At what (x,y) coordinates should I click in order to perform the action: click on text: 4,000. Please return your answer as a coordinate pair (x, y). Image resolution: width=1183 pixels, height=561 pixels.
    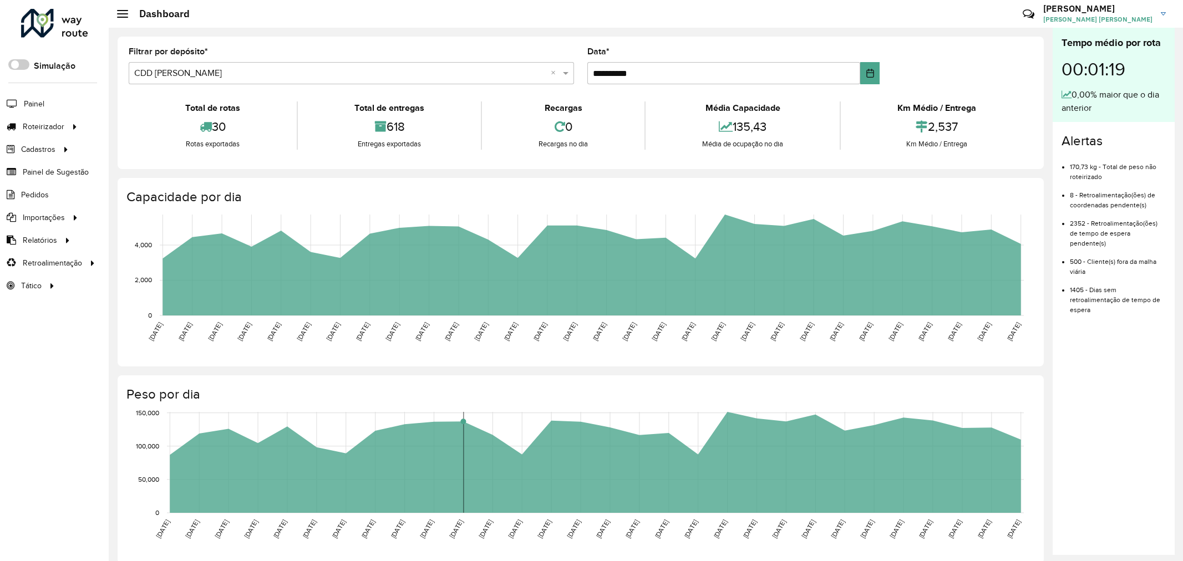
    Looking at the image, I should click on (143, 244).